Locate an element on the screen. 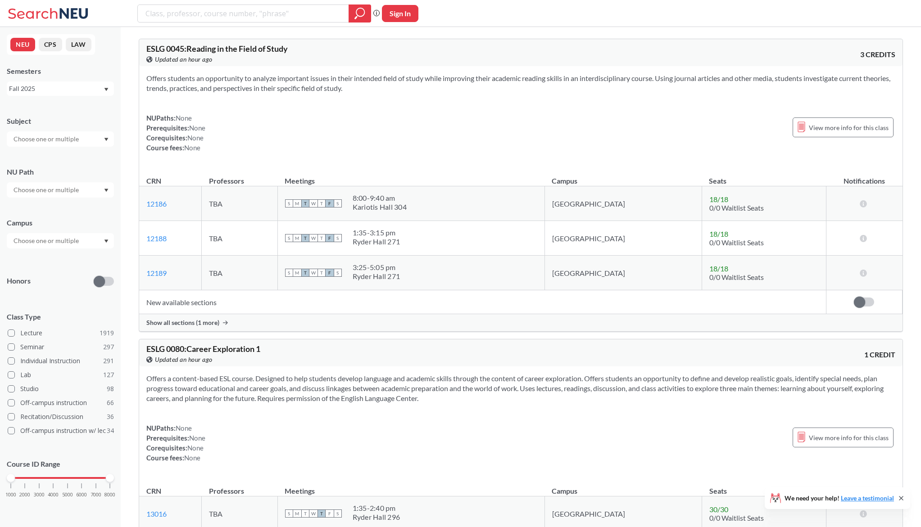 Image resolution: width=921 pixels, height=527 pixels. span: 127 is located at coordinates (109, 375).